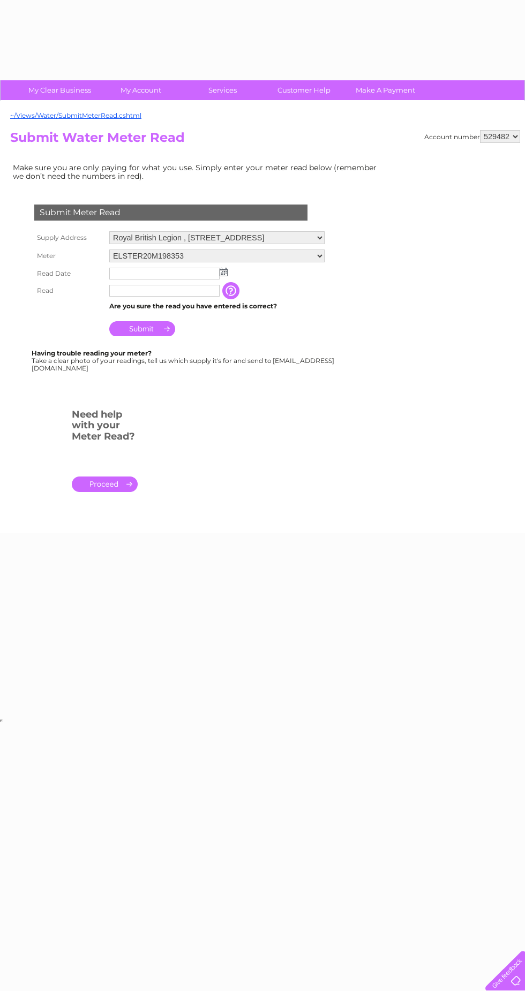  What do you see at coordinates (75, 115) in the screenshot?
I see `a: ~/Views/Water/SubmitMeterRead.cshtml` at bounding box center [75, 115].